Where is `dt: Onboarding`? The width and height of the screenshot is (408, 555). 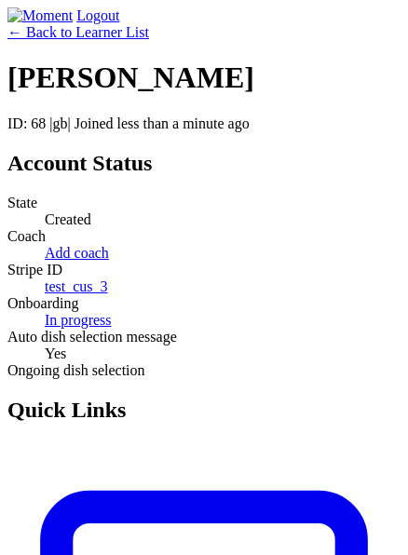
dt: Onboarding is located at coordinates (204, 304).